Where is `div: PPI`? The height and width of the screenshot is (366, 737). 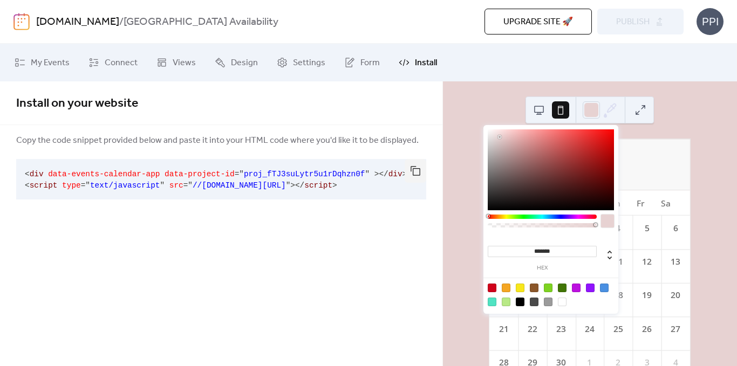
div: PPI is located at coordinates (710, 22).